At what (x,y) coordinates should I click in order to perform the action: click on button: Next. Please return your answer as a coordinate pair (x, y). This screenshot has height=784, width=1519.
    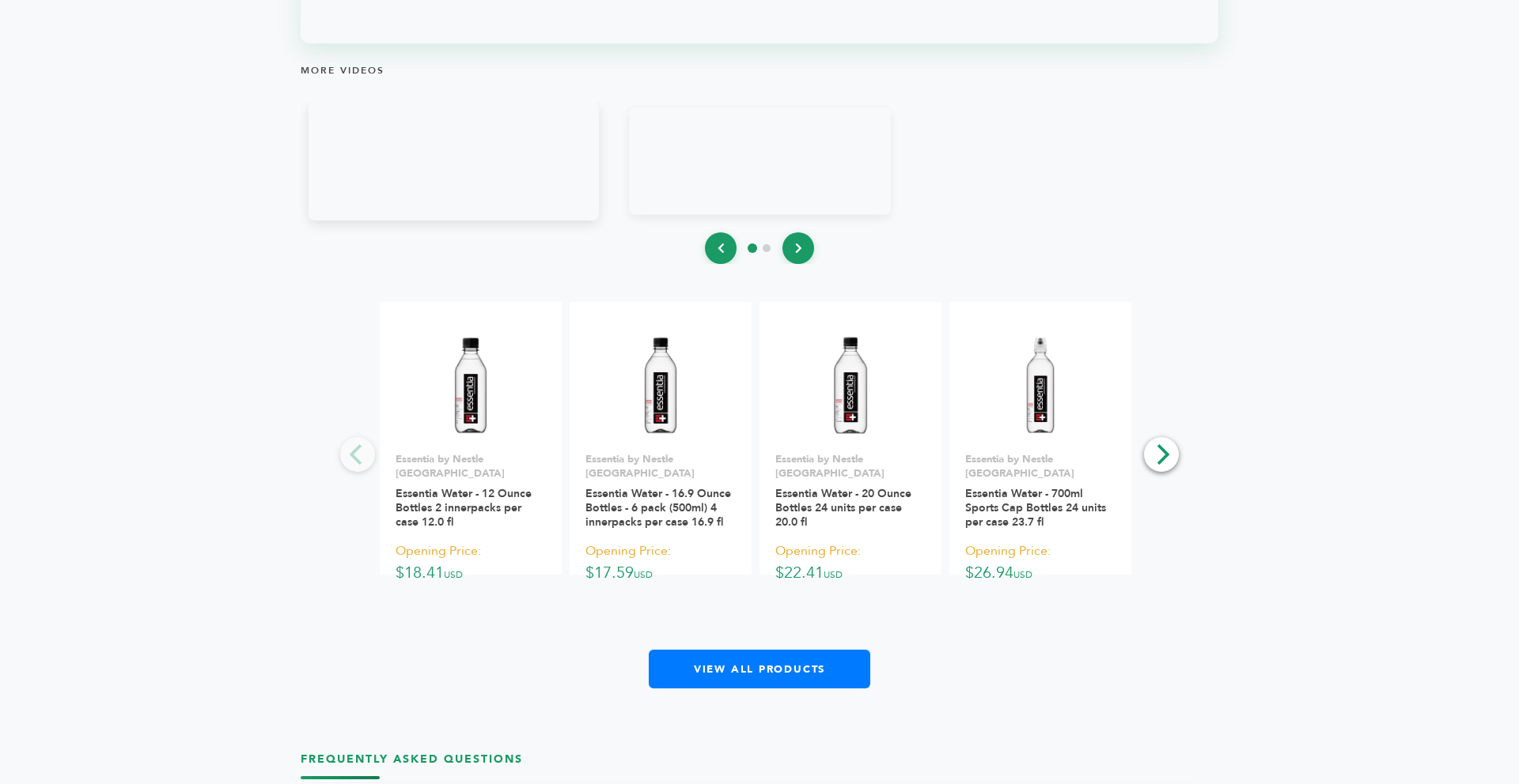
    Looking at the image, I should click on (1162, 454).